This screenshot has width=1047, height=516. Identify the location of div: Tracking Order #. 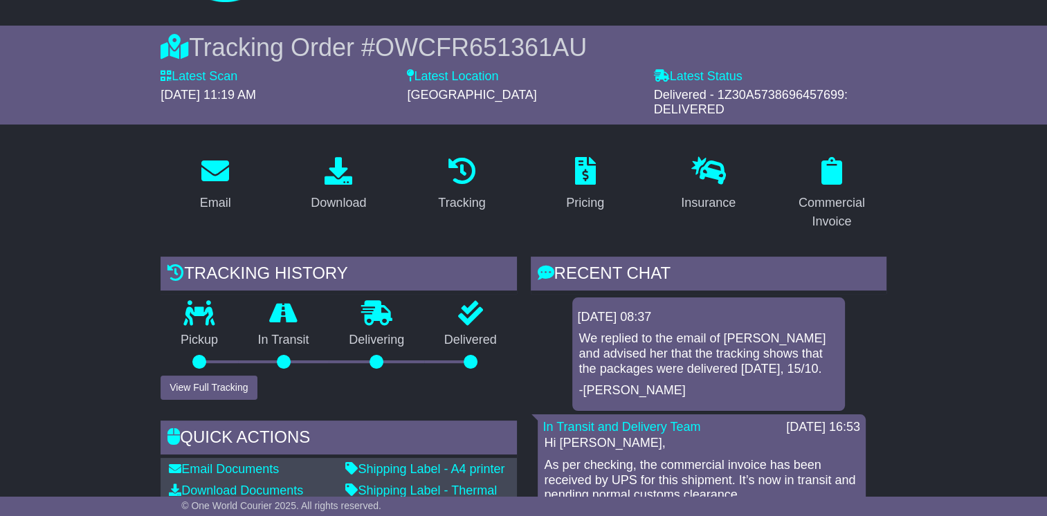
(523, 47).